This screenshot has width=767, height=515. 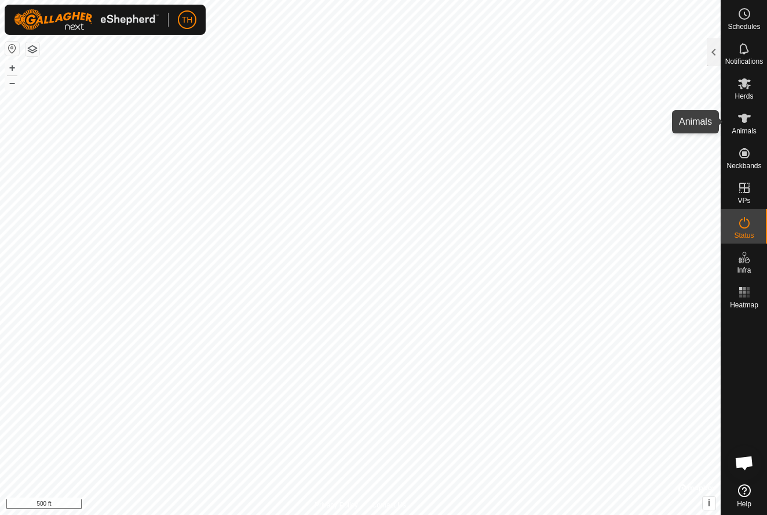 I want to click on a: Privacy Policy, so click(x=336, y=505).